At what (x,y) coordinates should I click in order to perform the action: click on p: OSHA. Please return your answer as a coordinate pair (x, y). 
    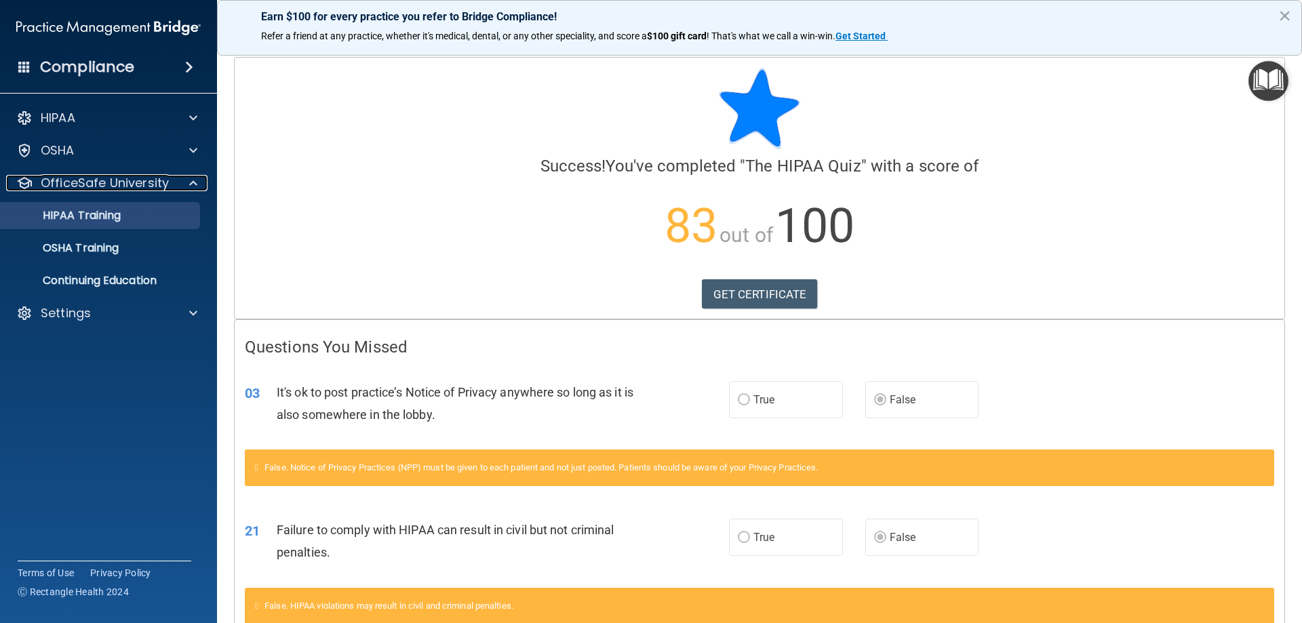
    Looking at the image, I should click on (58, 151).